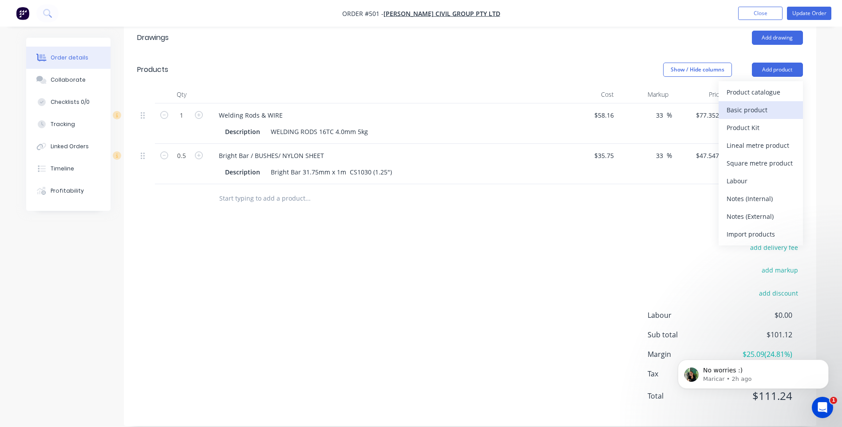 Image resolution: width=842 pixels, height=427 pixels. What do you see at coordinates (779, 293) in the screenshot?
I see `button: add discount` at bounding box center [779, 293].